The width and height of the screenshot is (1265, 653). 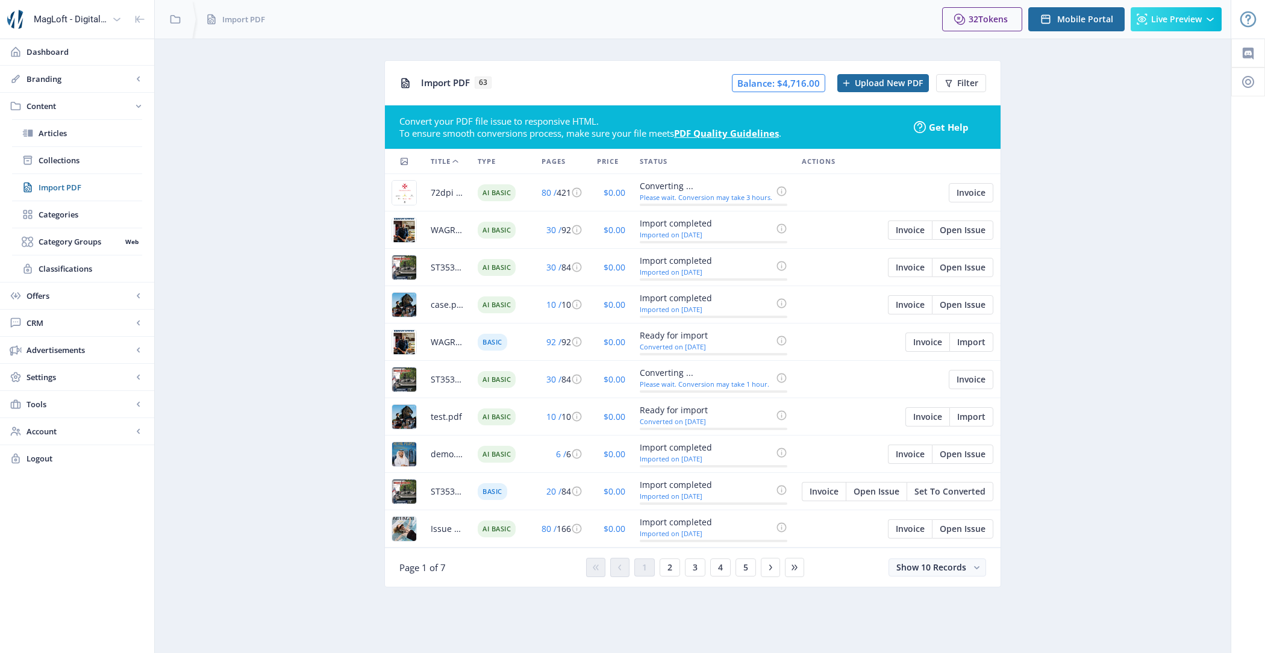 What do you see at coordinates (404, 342) in the screenshot?
I see `img: 606bce93-d7ca-4996-adfb-c0be6f5035b0.jpg` at bounding box center [404, 342].